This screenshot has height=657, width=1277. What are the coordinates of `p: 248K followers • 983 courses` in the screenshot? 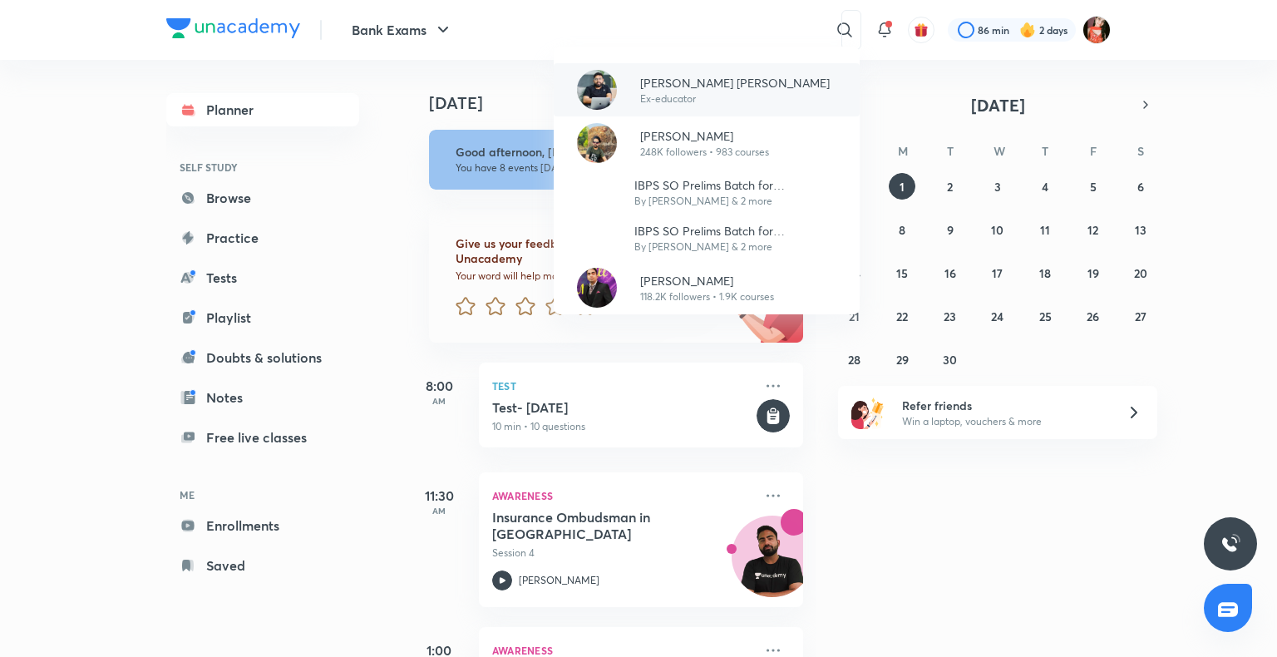 It's located at (704, 152).